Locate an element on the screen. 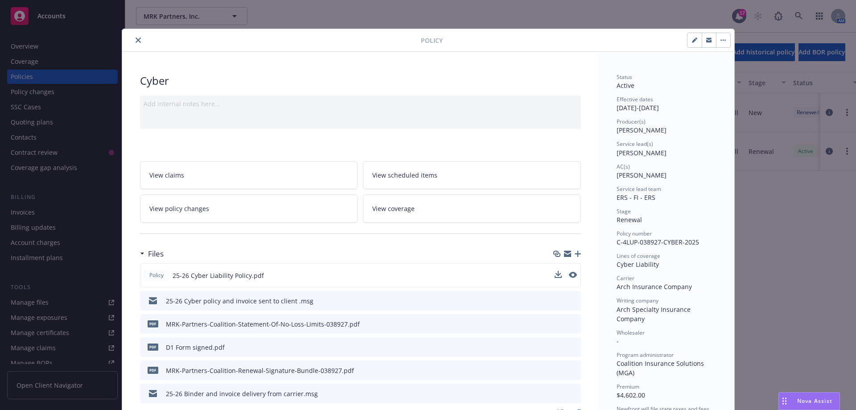  span: 25-26 Cyber Liability Policy.pdf is located at coordinates (218, 275).